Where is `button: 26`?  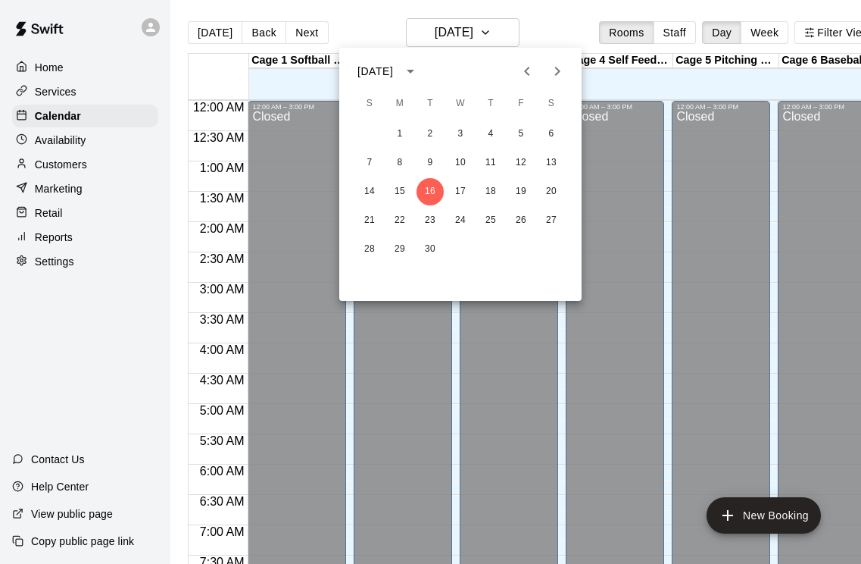
button: 26 is located at coordinates (521, 220).